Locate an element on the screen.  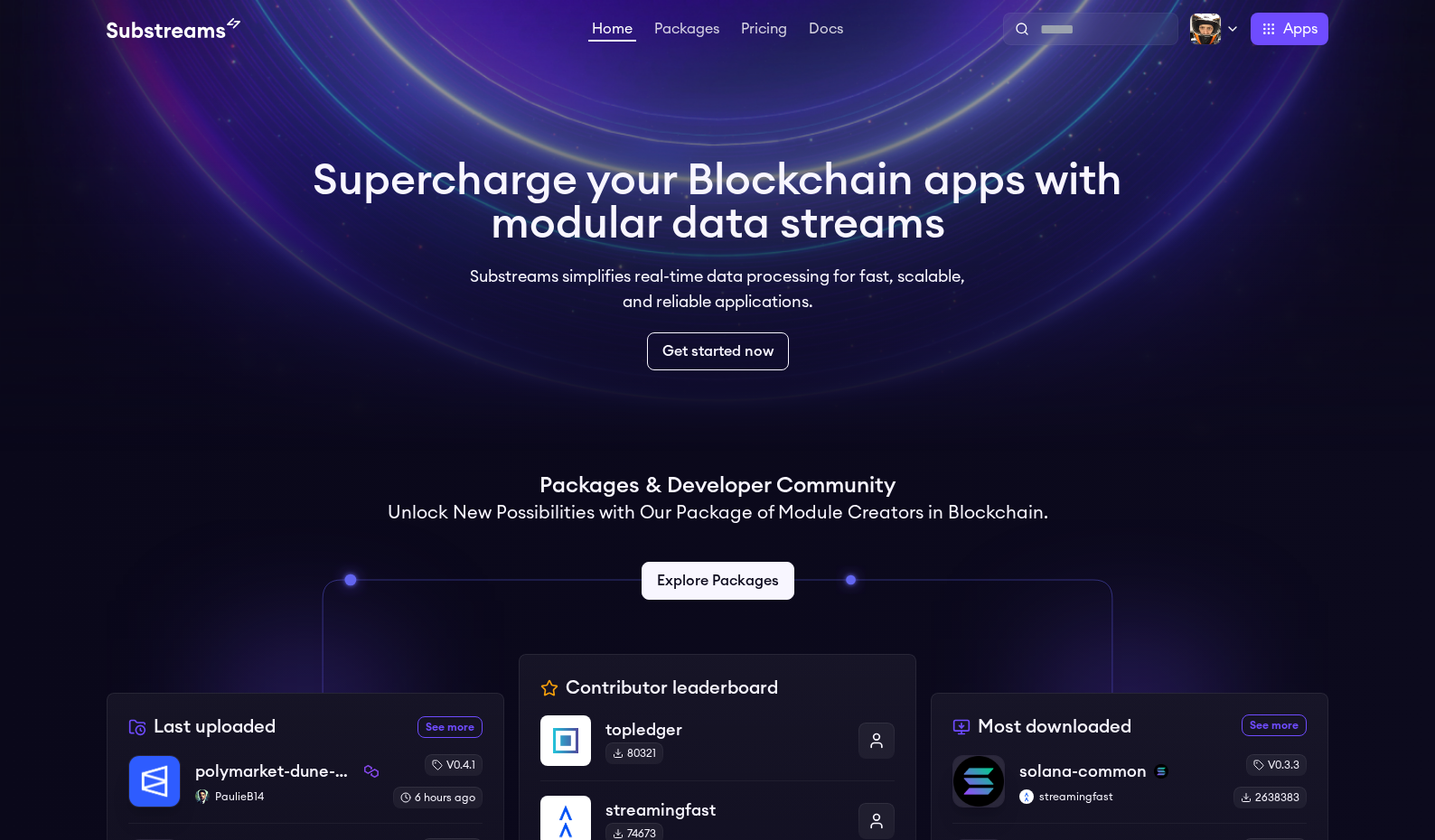
div: v0.3.3 is located at coordinates (1275, 765).